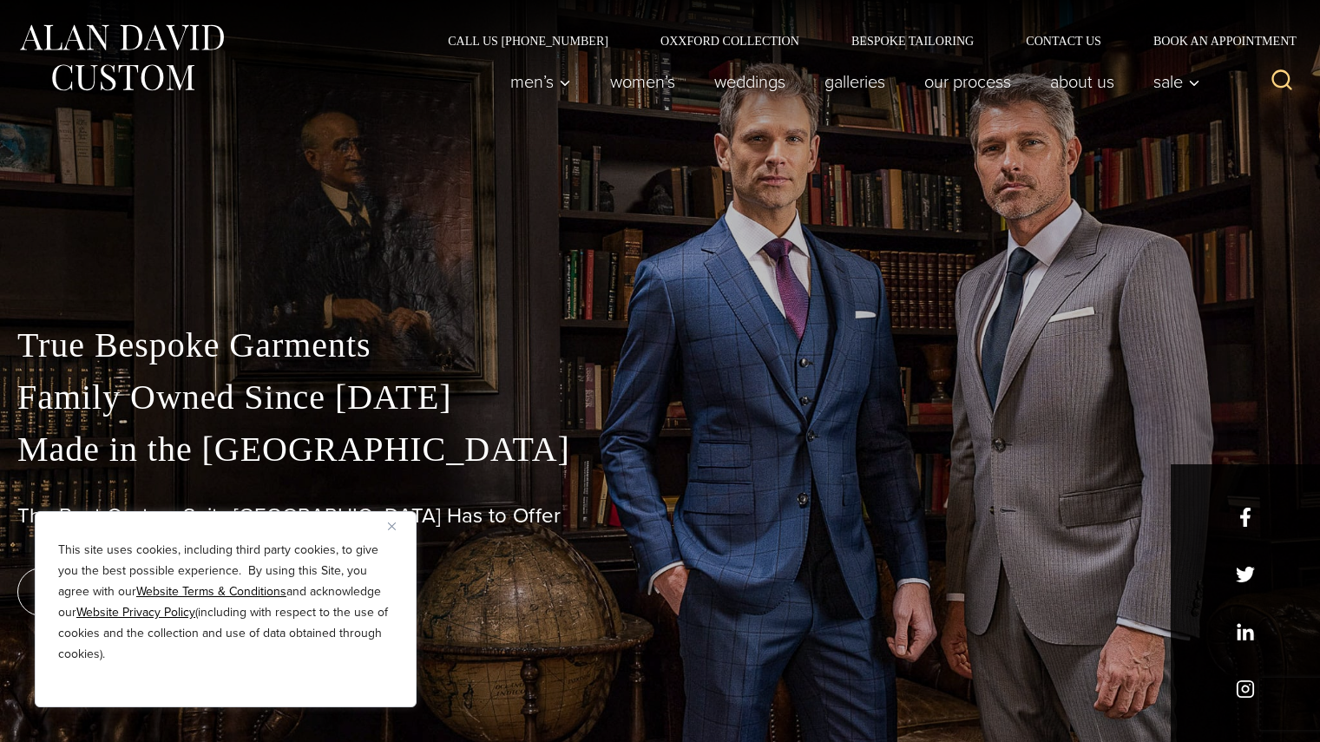 The height and width of the screenshot is (742, 1320). Describe the element at coordinates (122, 57) in the screenshot. I see `img: Alan David Custom` at that location.